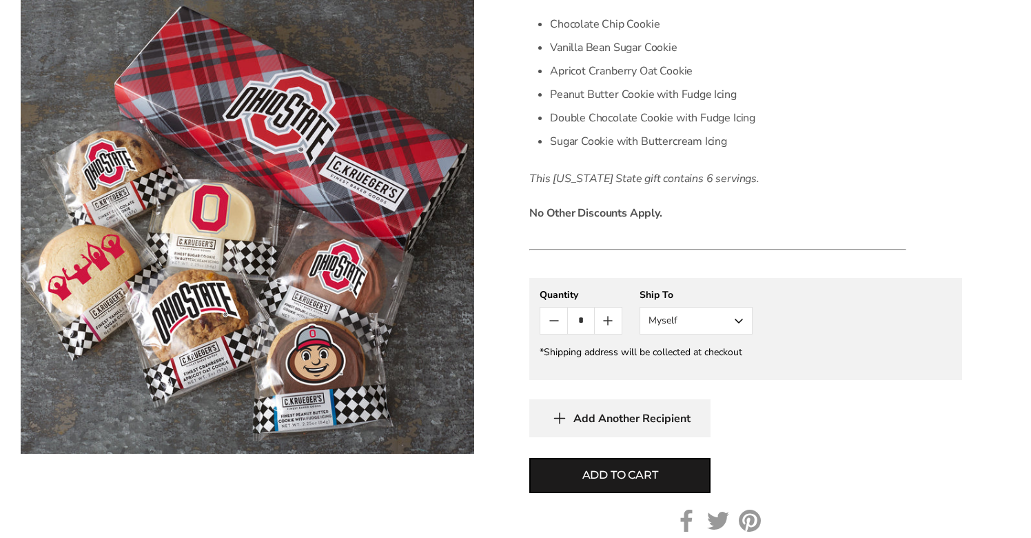 This screenshot has height=538, width=1031. Describe the element at coordinates (581, 294) in the screenshot. I see `div: Quantity` at that location.